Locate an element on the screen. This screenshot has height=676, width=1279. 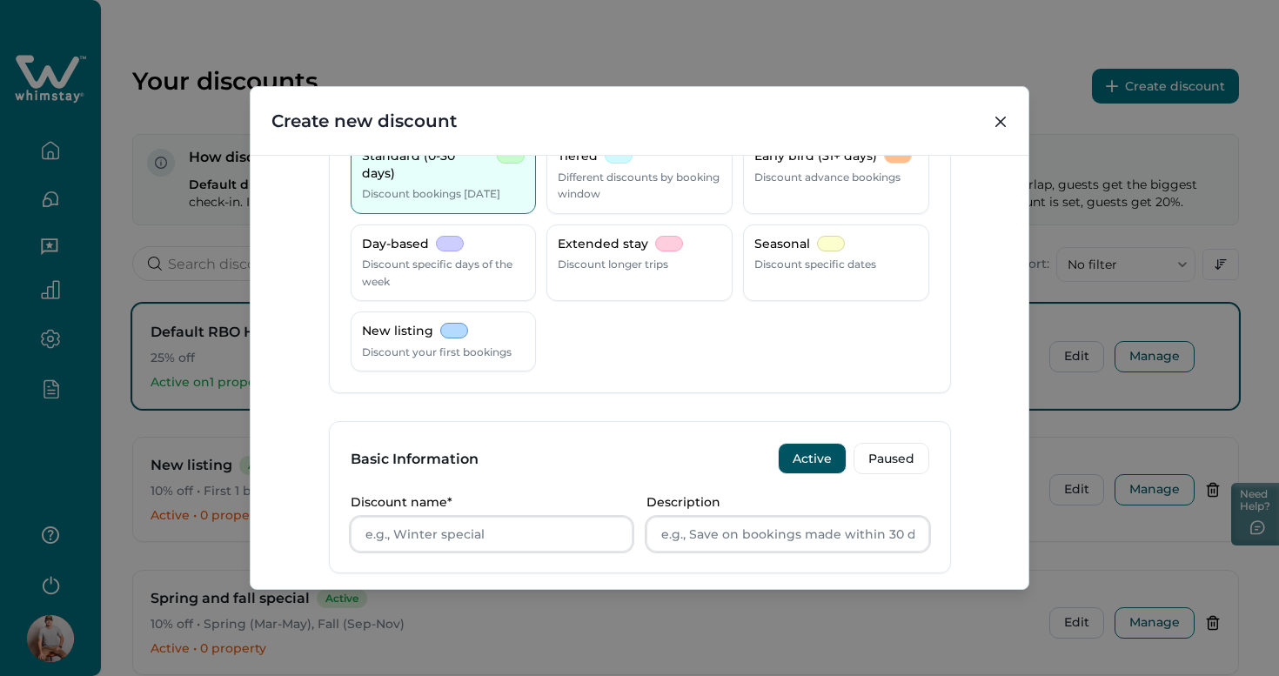
p: Discount specific days of the week is located at coordinates (444, 272).